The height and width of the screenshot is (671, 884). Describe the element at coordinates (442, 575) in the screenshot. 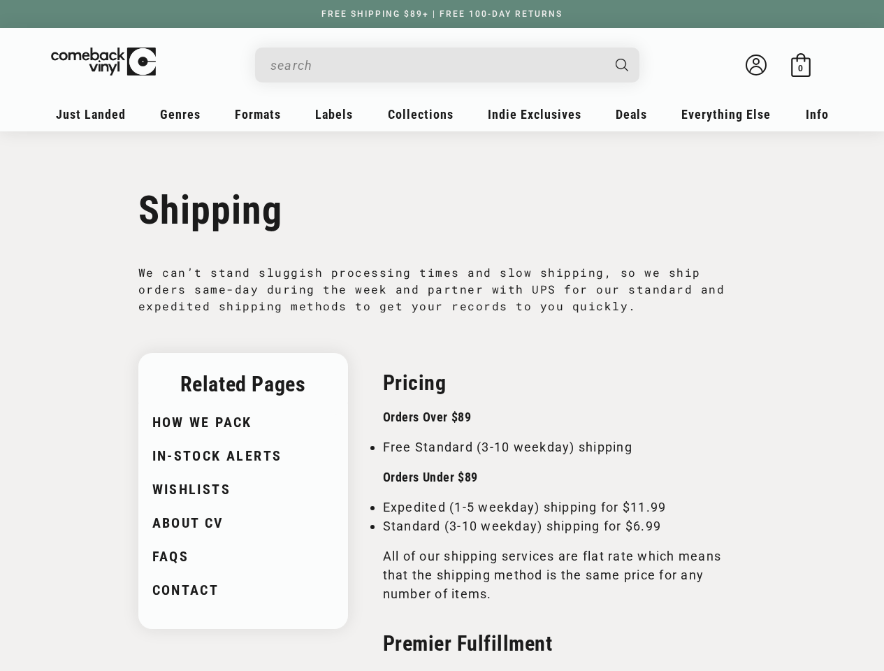

I see `p: All of our shipping services are flat rate which means that the shipping method is the same price...` at that location.